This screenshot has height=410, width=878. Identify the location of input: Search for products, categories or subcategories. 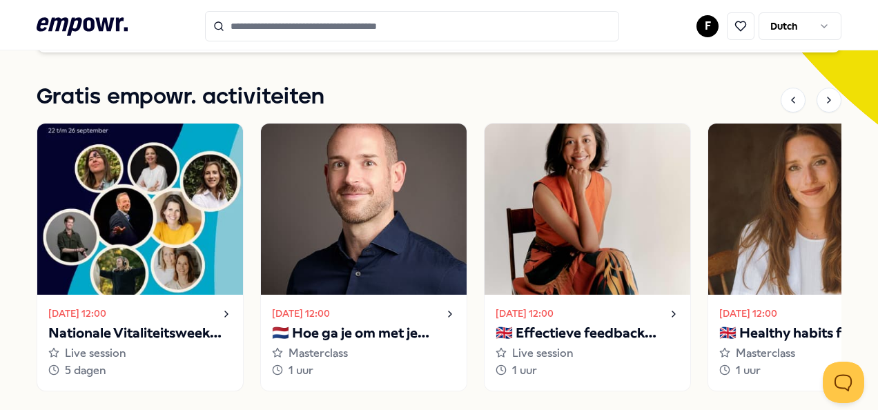
(412, 26).